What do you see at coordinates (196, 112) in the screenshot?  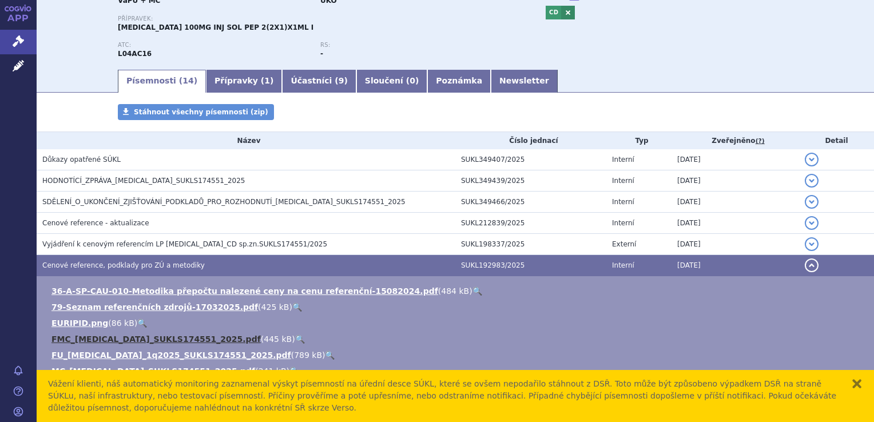 I see `a: Stáhnout všechny písemnosti (zip)` at bounding box center [196, 112].